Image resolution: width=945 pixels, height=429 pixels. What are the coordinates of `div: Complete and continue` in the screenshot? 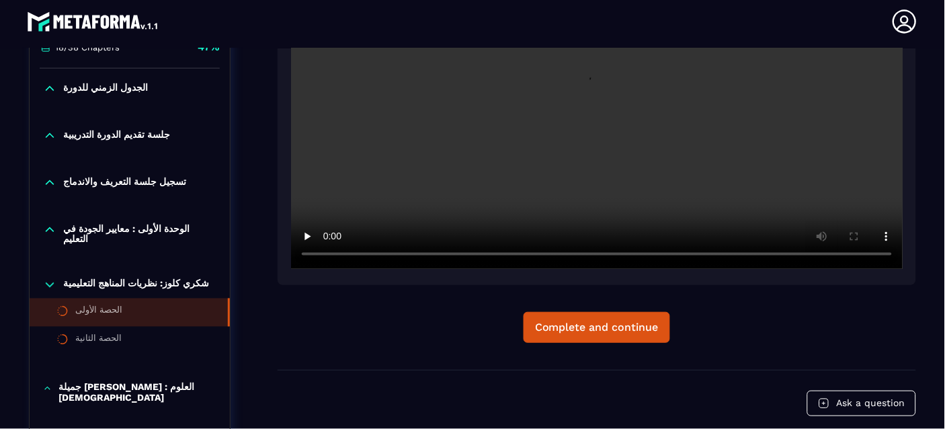 It's located at (597, 327).